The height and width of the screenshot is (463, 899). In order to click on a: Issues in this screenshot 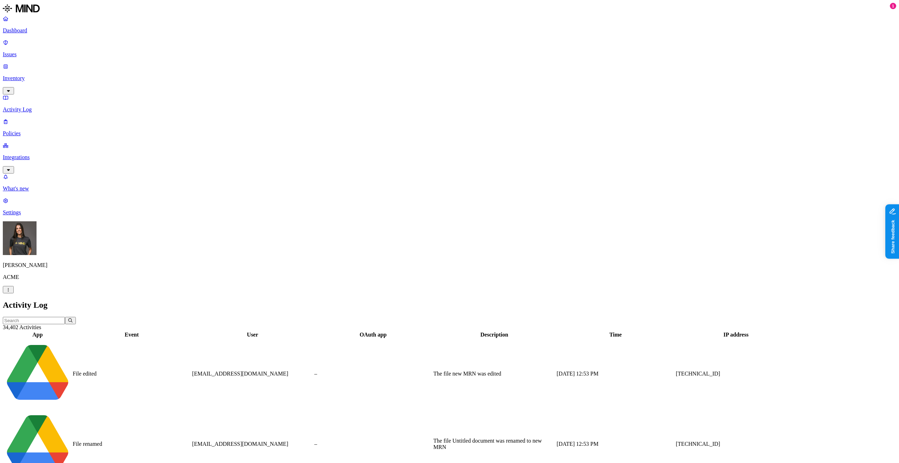, I will do `click(449, 48)`.